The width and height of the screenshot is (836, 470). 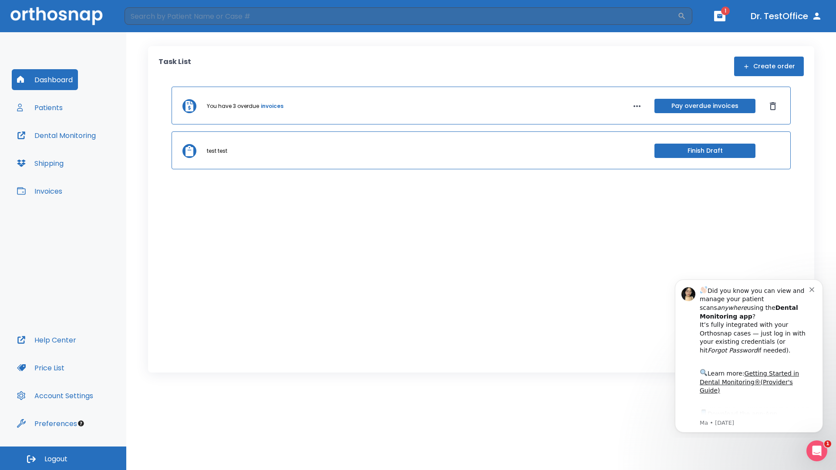 I want to click on span: Logout, so click(x=56, y=459).